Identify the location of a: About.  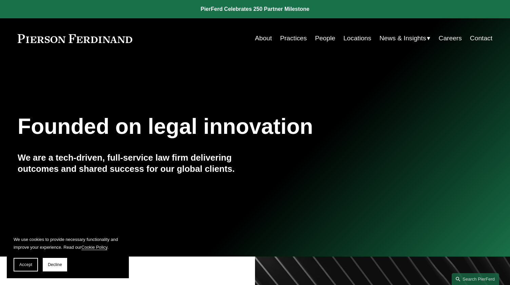
(263, 38).